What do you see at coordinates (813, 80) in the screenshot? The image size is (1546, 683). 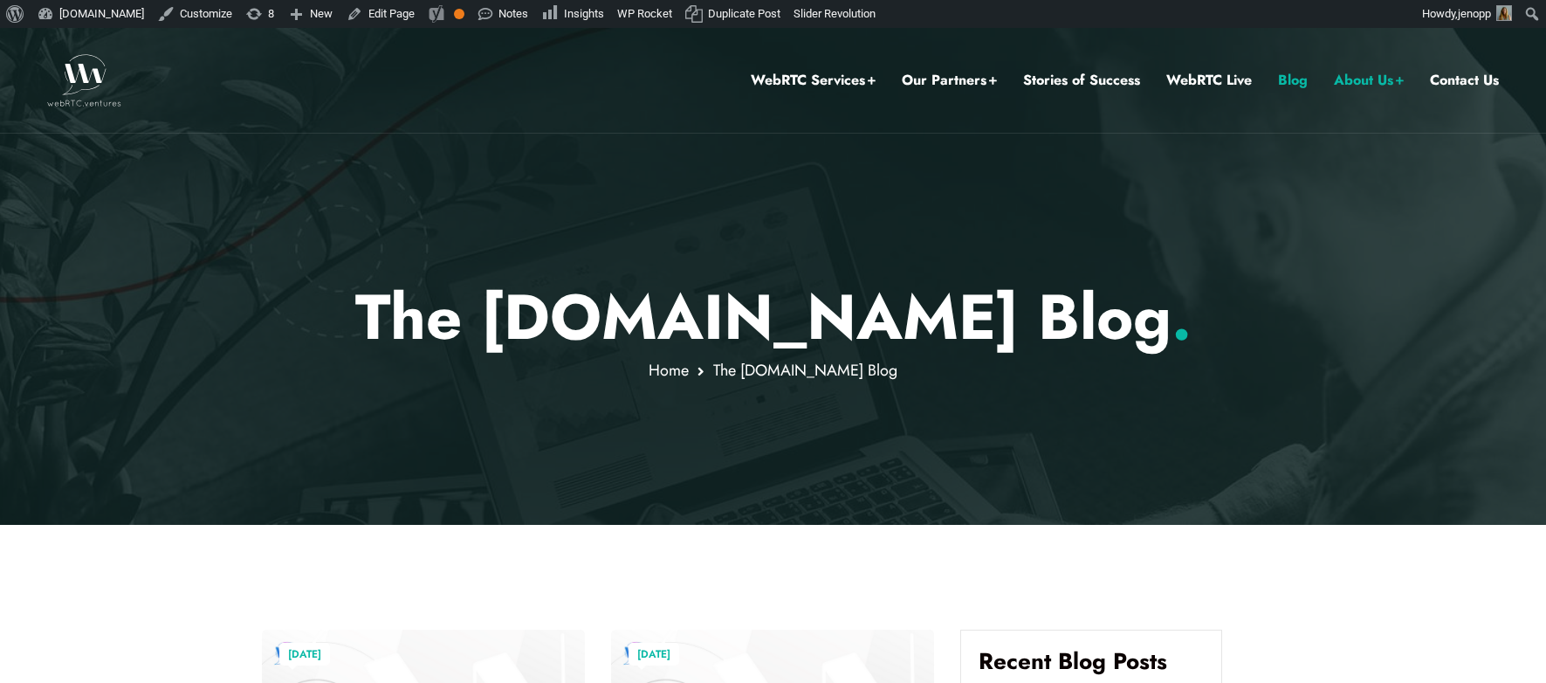 I see `a: WebRTC Services` at bounding box center [813, 80].